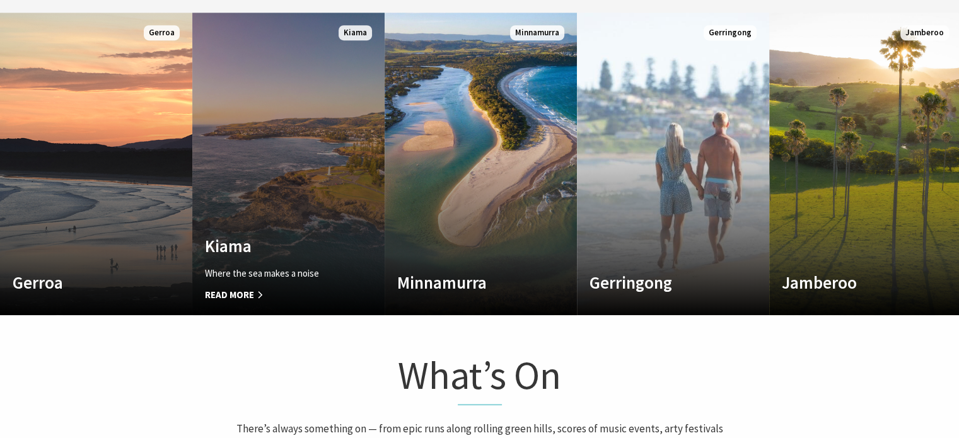 The height and width of the screenshot is (438, 959). I want to click on h4: Minnamurra, so click(466, 283).